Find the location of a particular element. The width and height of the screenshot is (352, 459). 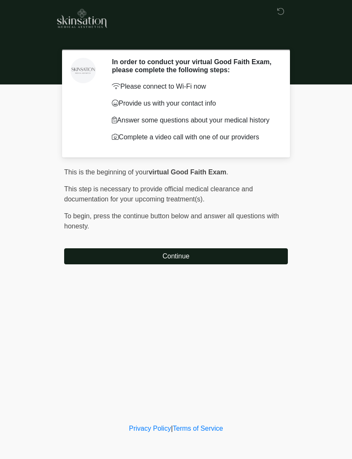

a: Terms of Service is located at coordinates (198, 428).